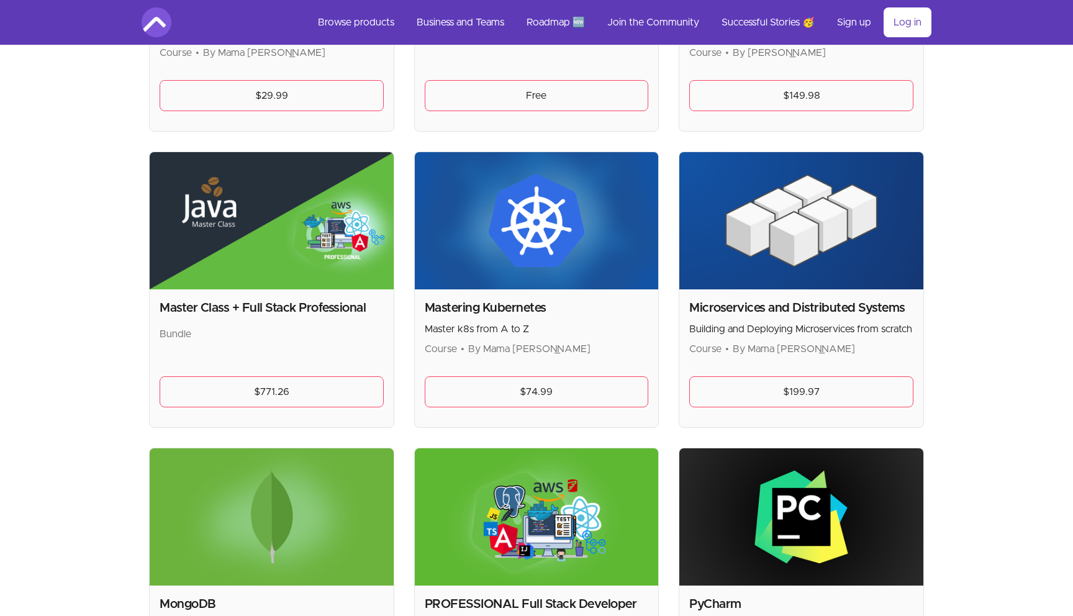  What do you see at coordinates (460, 22) in the screenshot?
I see `a: Business and Teams` at bounding box center [460, 22].